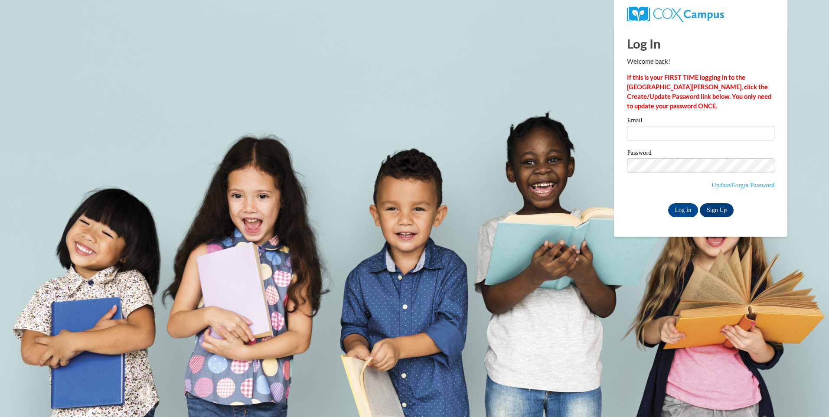 Image resolution: width=829 pixels, height=417 pixels. Describe the element at coordinates (701, 154) in the screenshot. I see `label: Password` at that location.